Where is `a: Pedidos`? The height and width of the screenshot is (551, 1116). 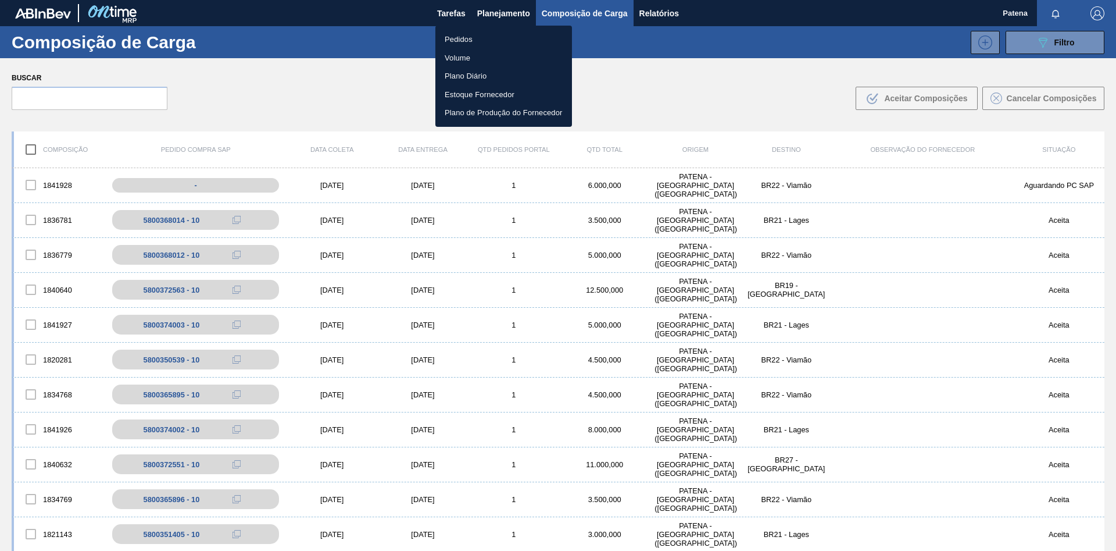 a: Pedidos is located at coordinates (504, 40).